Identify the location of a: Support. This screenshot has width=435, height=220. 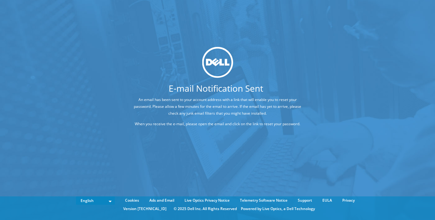
(305, 201).